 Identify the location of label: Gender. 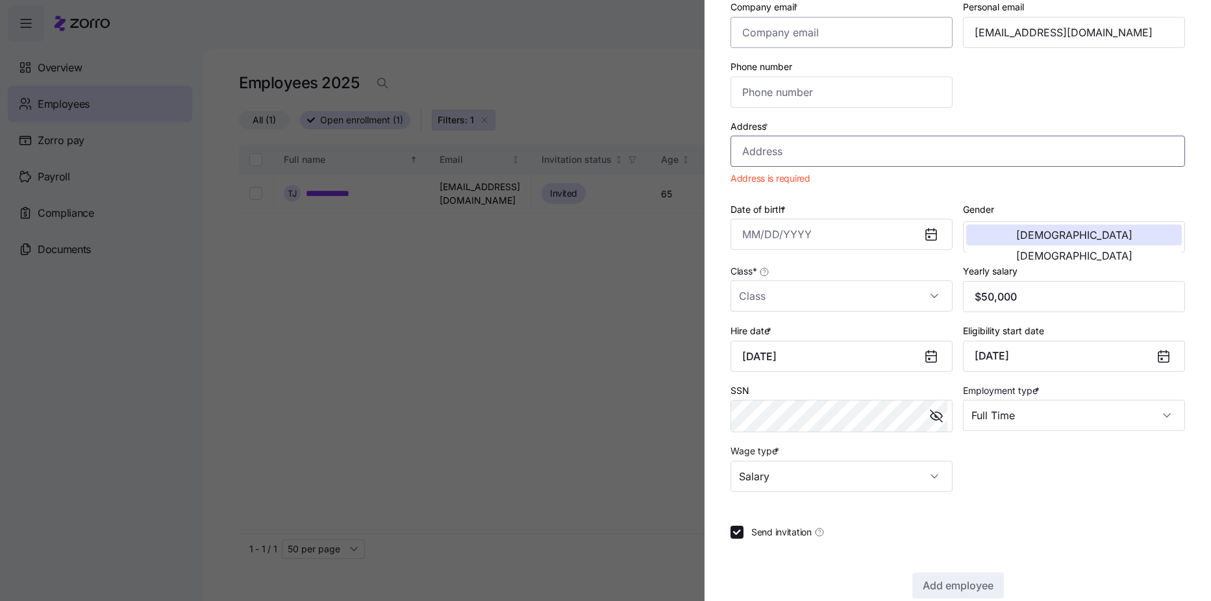
(978, 210).